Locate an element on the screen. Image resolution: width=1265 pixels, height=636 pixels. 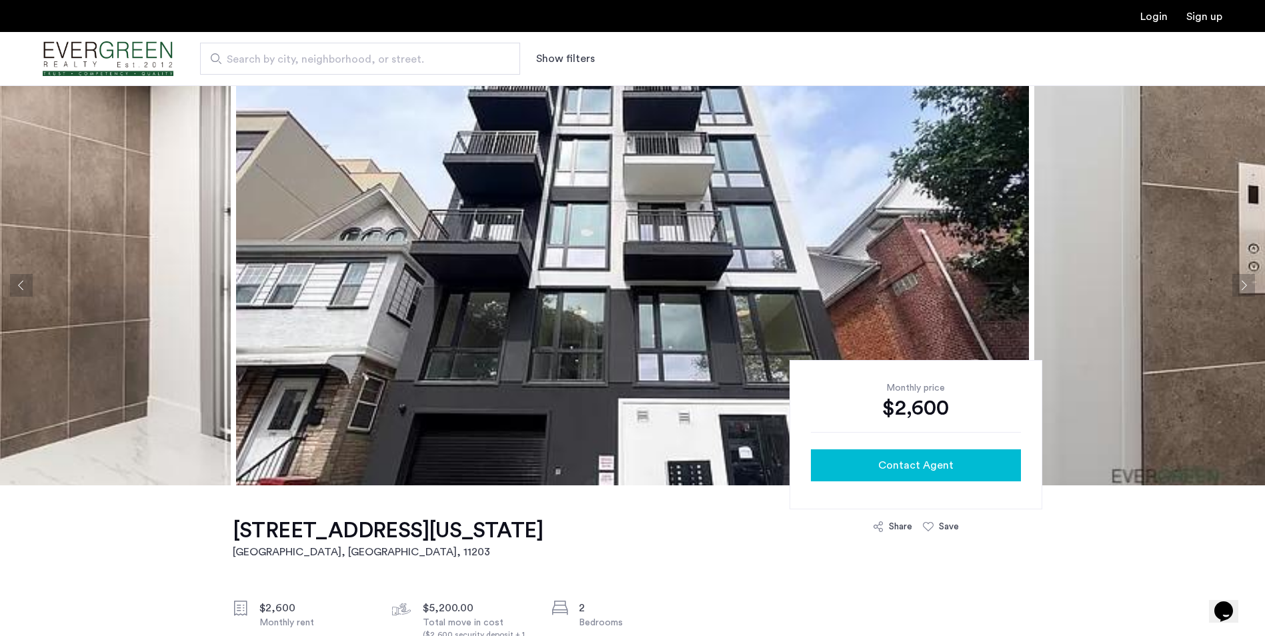
div: Share is located at coordinates (900, 527).